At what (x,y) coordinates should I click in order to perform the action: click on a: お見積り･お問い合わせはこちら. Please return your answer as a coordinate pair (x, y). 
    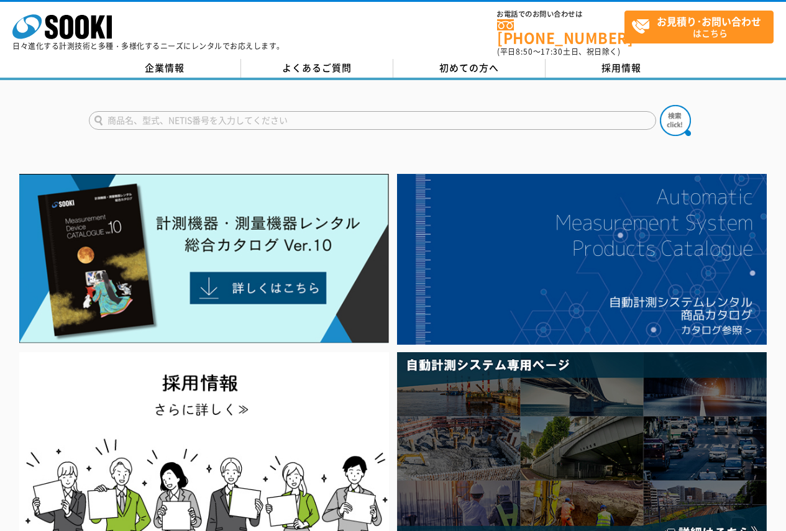
    Looking at the image, I should click on (699, 27).